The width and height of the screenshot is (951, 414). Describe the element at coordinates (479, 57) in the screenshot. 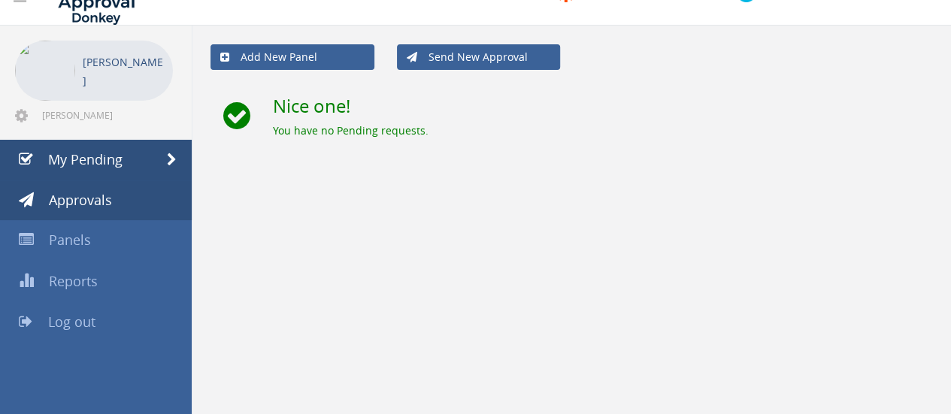

I see `a: Send New Approval` at that location.